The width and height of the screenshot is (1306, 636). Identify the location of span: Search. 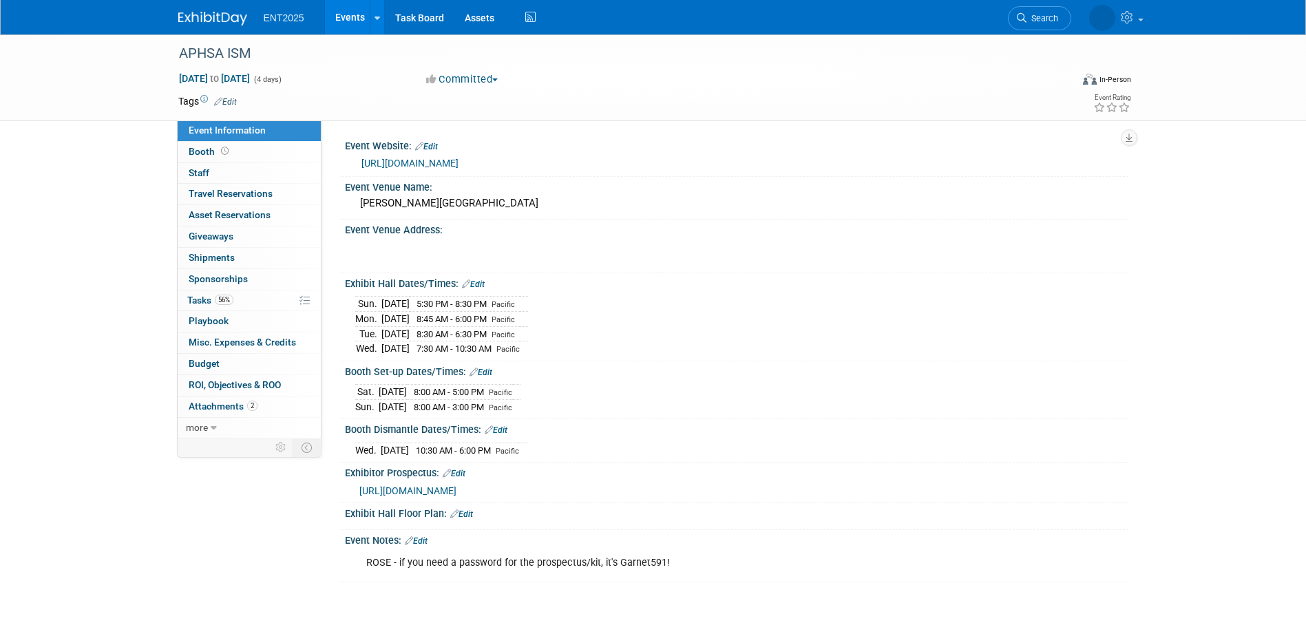
(1042, 18).